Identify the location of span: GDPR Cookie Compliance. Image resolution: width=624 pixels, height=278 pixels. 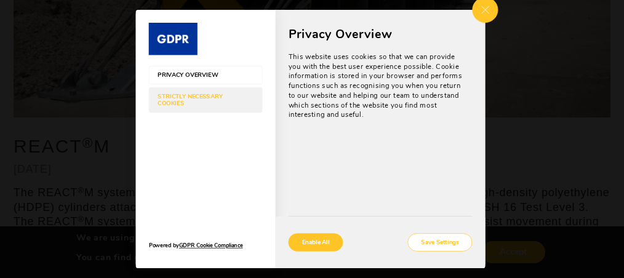
(211, 246).